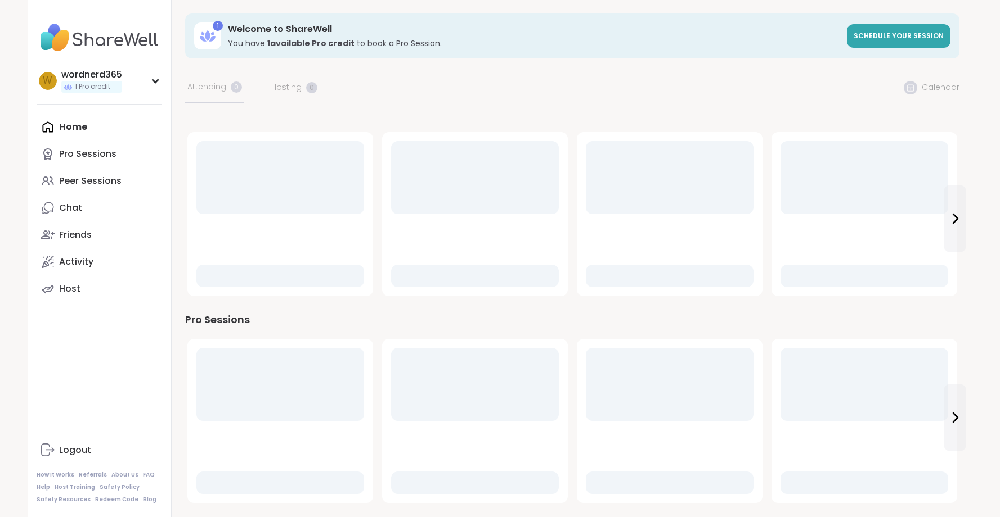  I want to click on a: Safety Policy, so click(119, 488).